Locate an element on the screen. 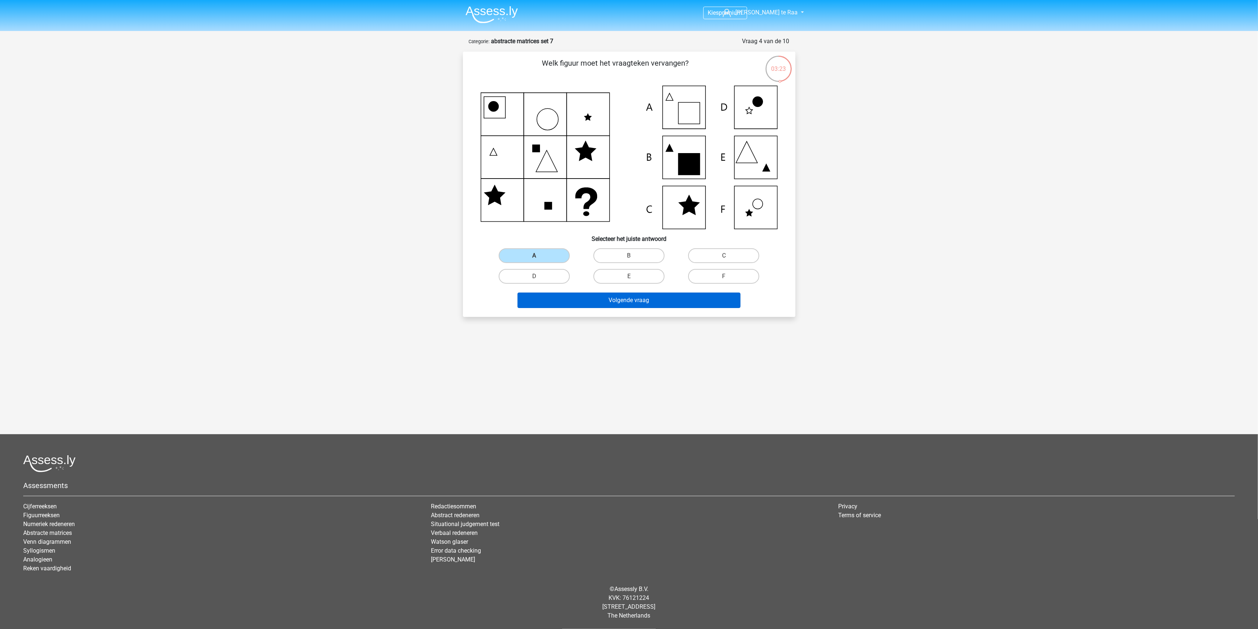 This screenshot has width=1258, height=629. a: Abstracte matrices is located at coordinates (48, 532).